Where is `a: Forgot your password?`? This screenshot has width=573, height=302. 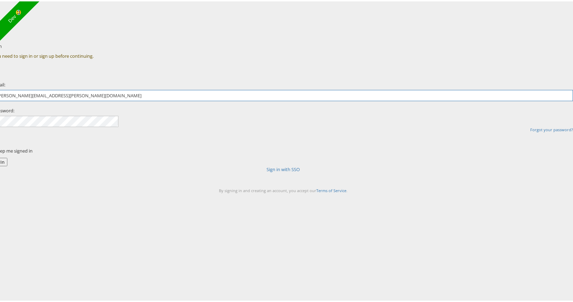
a: Forgot your password? is located at coordinates (552, 128).